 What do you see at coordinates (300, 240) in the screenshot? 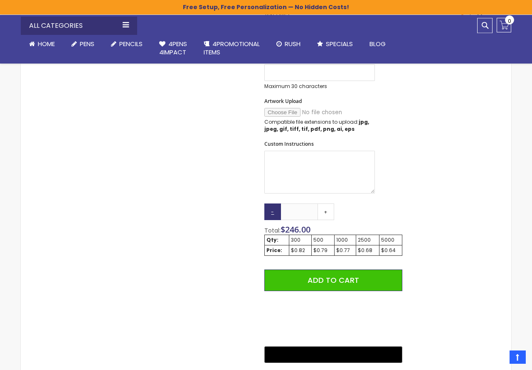
I see `div: 300` at bounding box center [300, 240].